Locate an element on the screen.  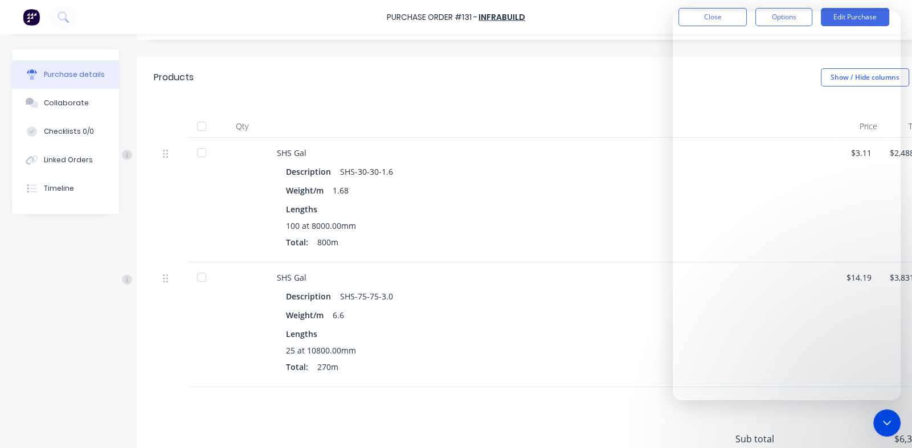
span: Help is located at coordinates (199, 376).